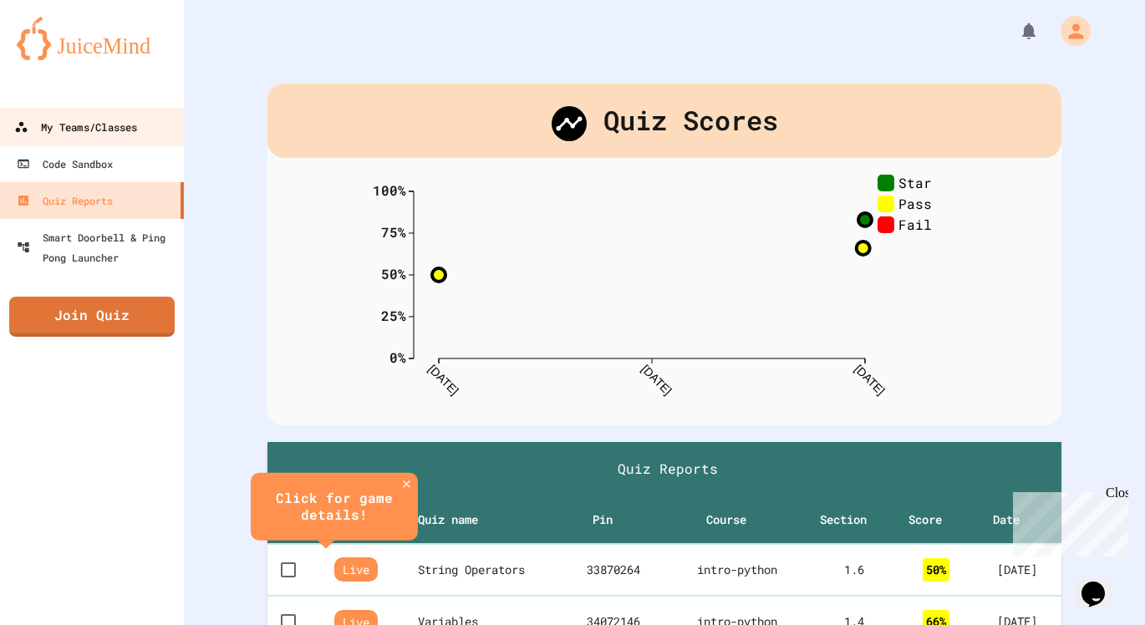 The width and height of the screenshot is (1145, 625). What do you see at coordinates (665, 120) in the screenshot?
I see `div: Quiz Scores` at bounding box center [665, 120].